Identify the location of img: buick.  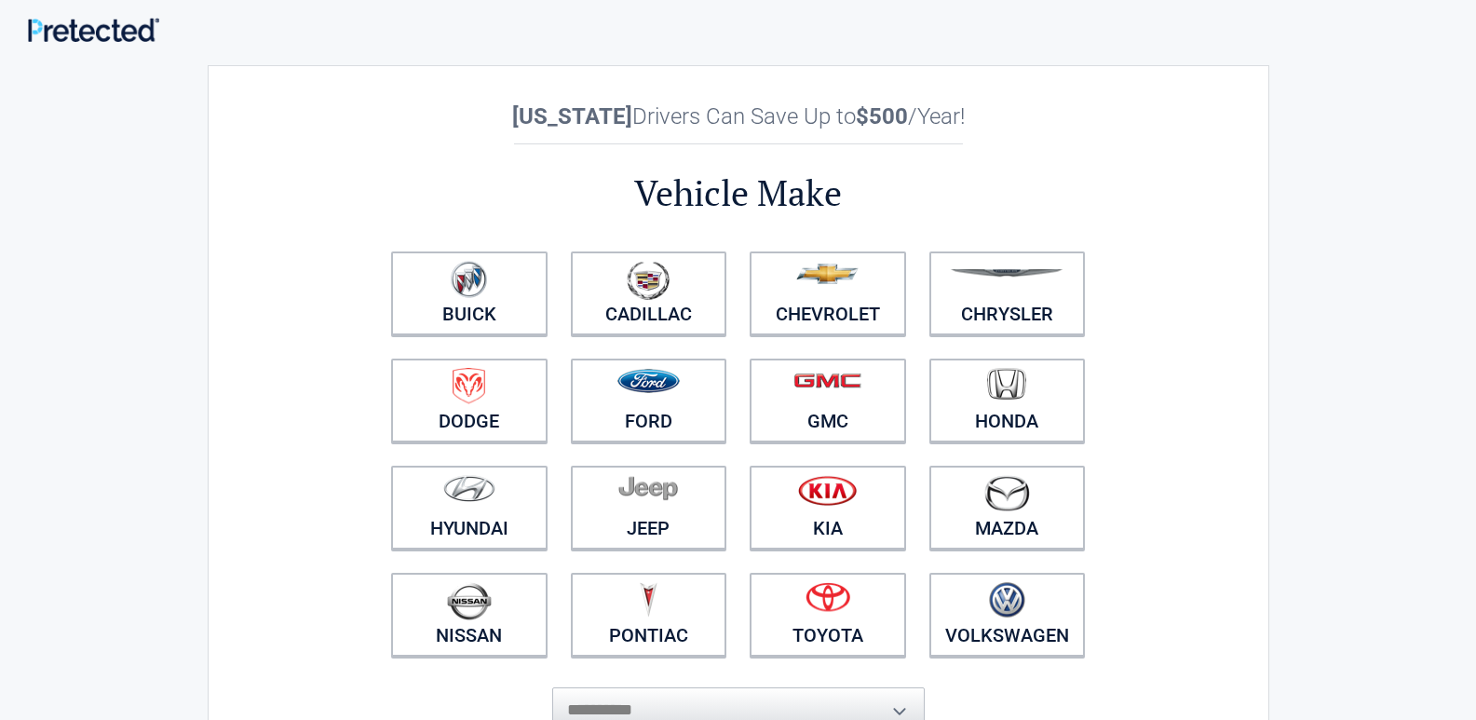
(468, 279).